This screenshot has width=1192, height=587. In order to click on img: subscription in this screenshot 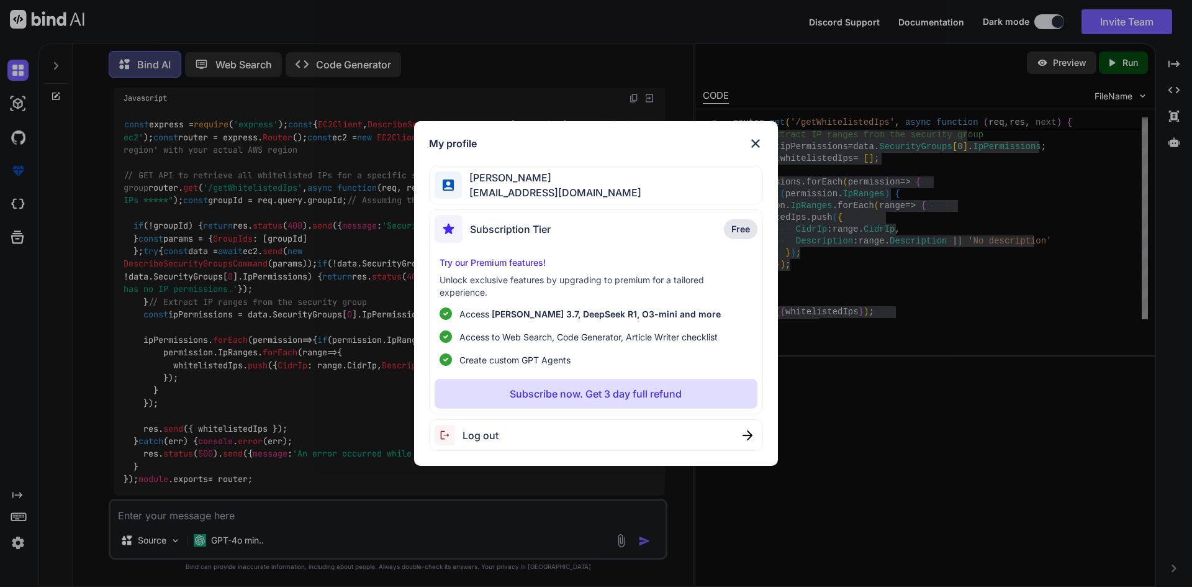, I will do `click(448, 228)`.